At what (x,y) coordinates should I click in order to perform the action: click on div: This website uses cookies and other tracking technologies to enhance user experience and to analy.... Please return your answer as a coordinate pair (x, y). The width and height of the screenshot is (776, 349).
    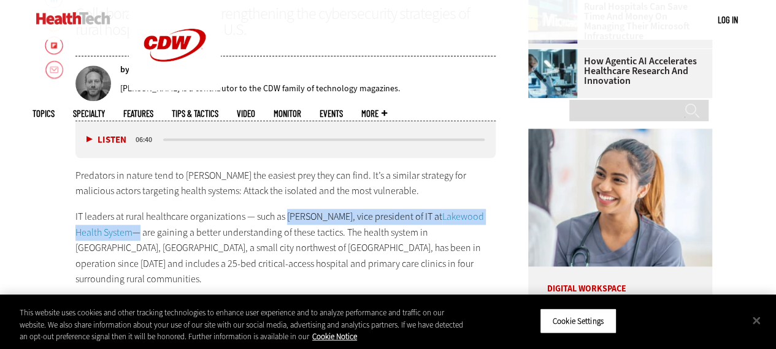
    Looking at the image, I should click on (242, 325).